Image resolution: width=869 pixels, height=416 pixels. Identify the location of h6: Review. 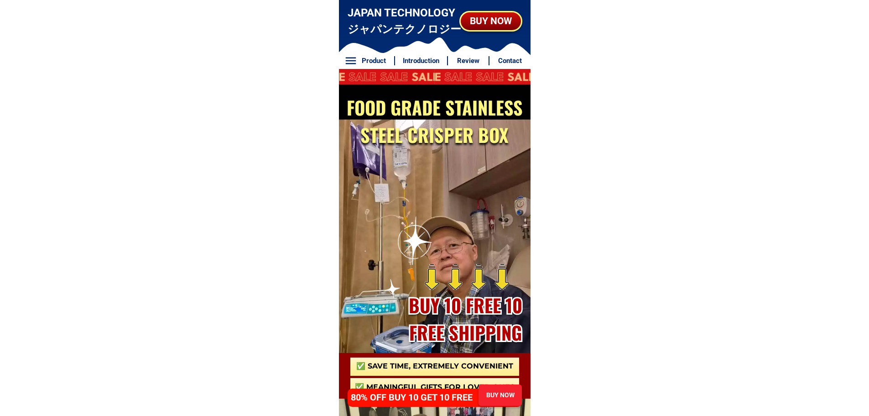
(469, 61).